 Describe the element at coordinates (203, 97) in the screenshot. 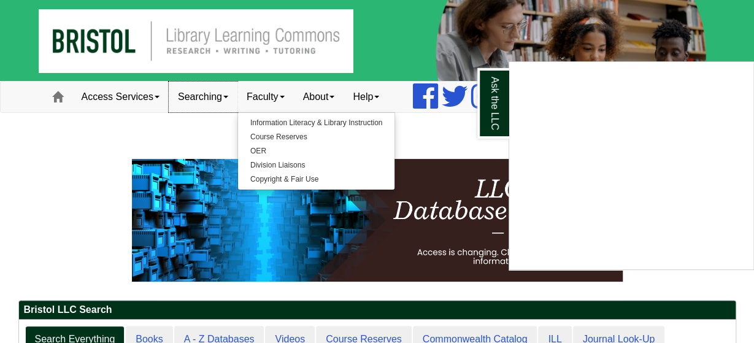

I see `a: Searching` at that location.